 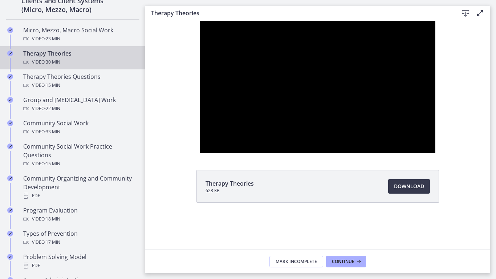 I want to click on div: Community Social Work, so click(x=80, y=127).